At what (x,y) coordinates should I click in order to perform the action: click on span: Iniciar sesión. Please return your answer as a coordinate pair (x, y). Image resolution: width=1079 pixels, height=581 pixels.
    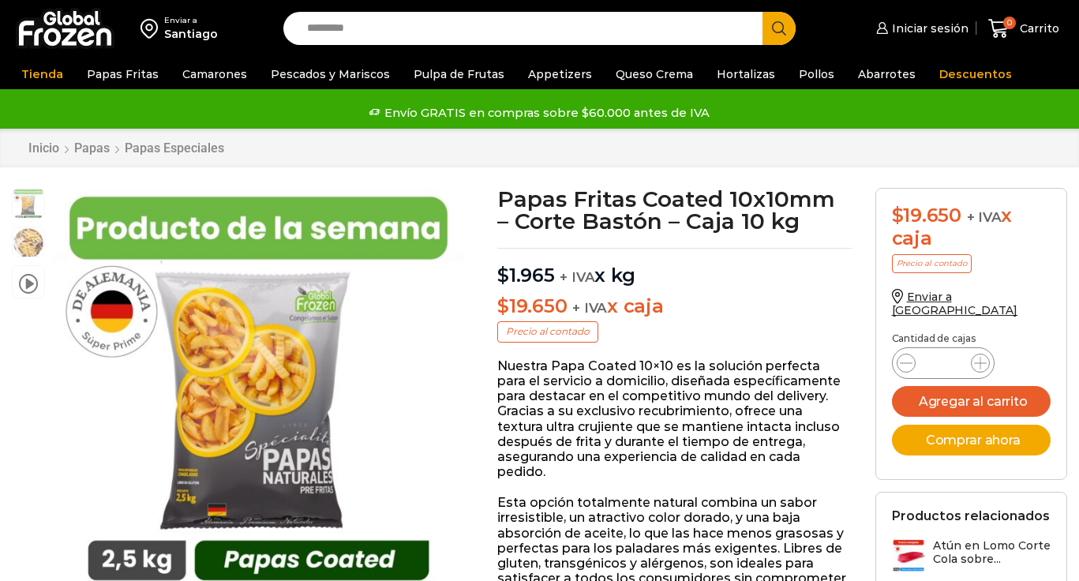
    Looking at the image, I should click on (928, 28).